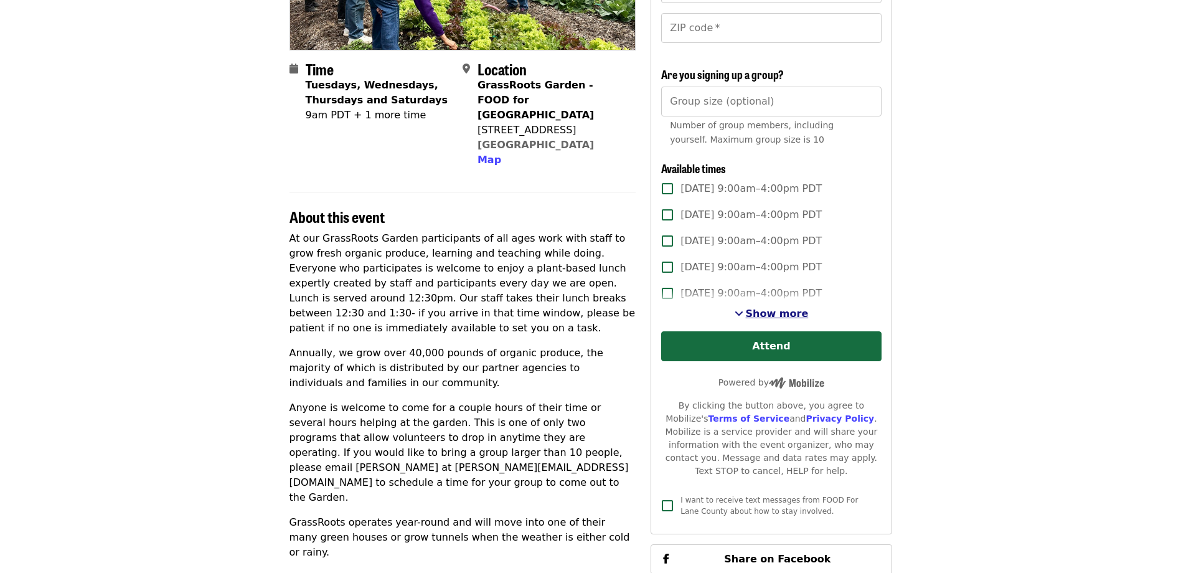 The width and height of the screenshot is (1181, 573). Describe the element at coordinates (463, 453) in the screenshot. I see `p: Anyone is welcome to come for a couple hours of their time or several hours helping at the garden...` at that location.